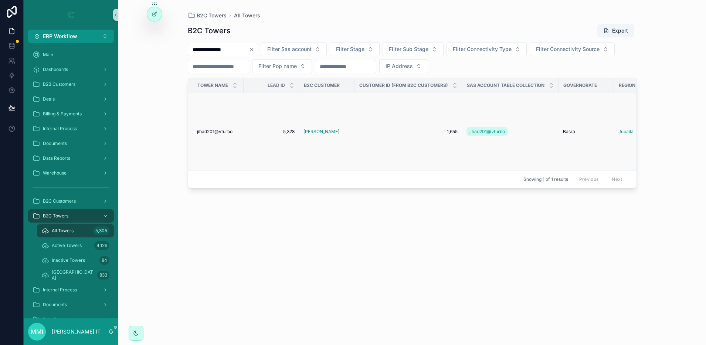 The height and width of the screenshot is (345, 706). Describe the element at coordinates (408, 49) in the screenshot. I see `span: Filter Sub Stage` at that location.